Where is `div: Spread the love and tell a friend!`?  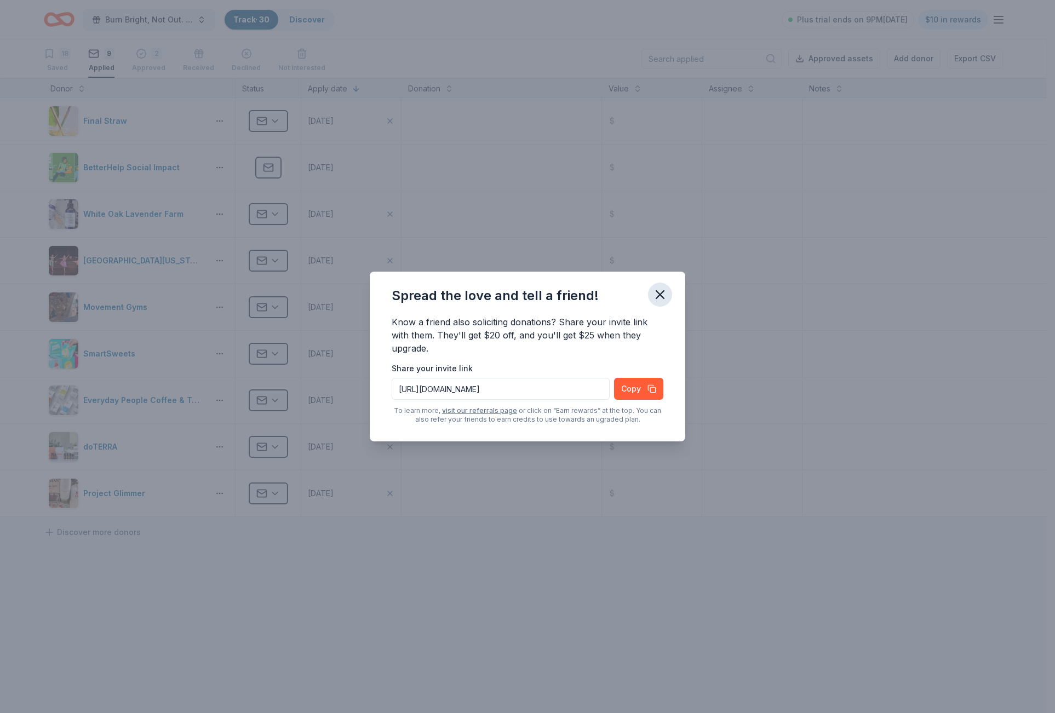 div: Spread the love and tell a friend! is located at coordinates (495, 296).